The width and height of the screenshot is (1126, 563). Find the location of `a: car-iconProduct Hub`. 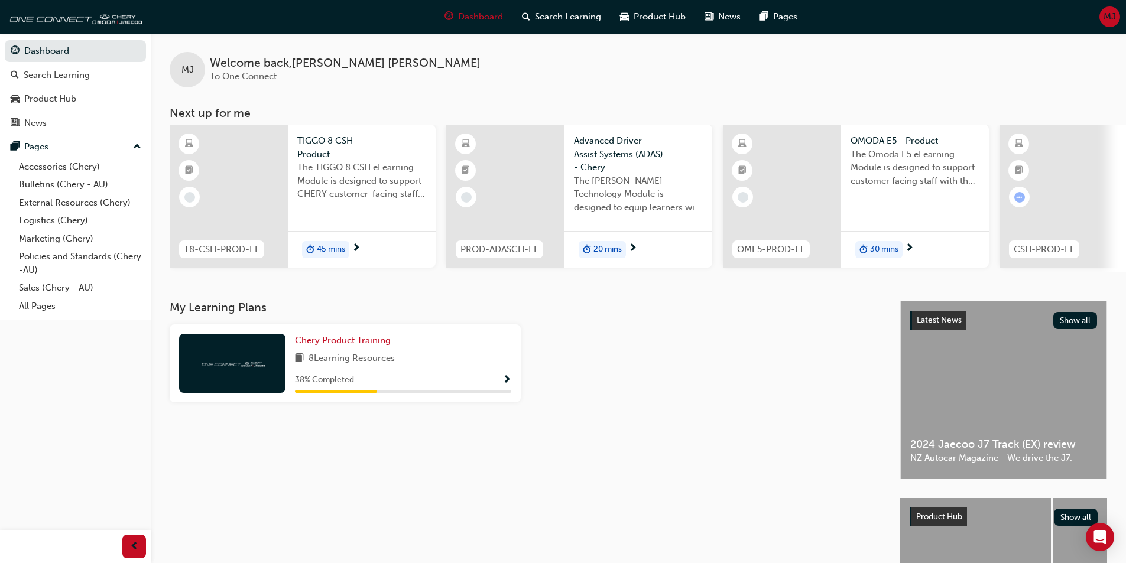

a: car-iconProduct Hub is located at coordinates (653, 17).